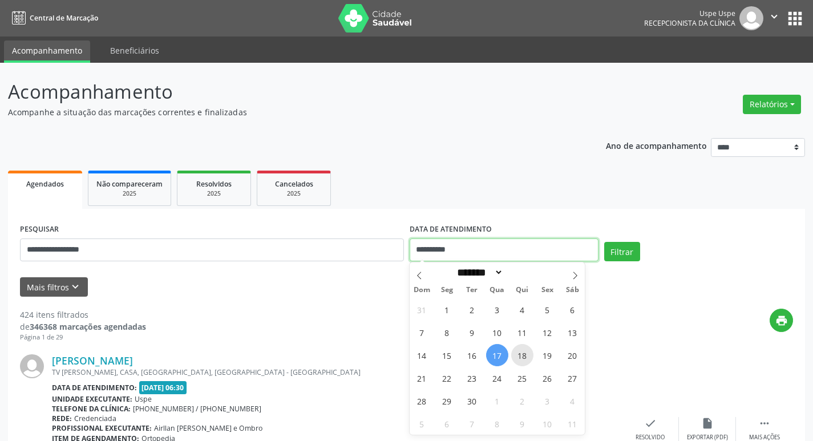 The height and width of the screenshot is (441, 813). What do you see at coordinates (772, 104) in the screenshot?
I see `button: Relatórios` at bounding box center [772, 104].